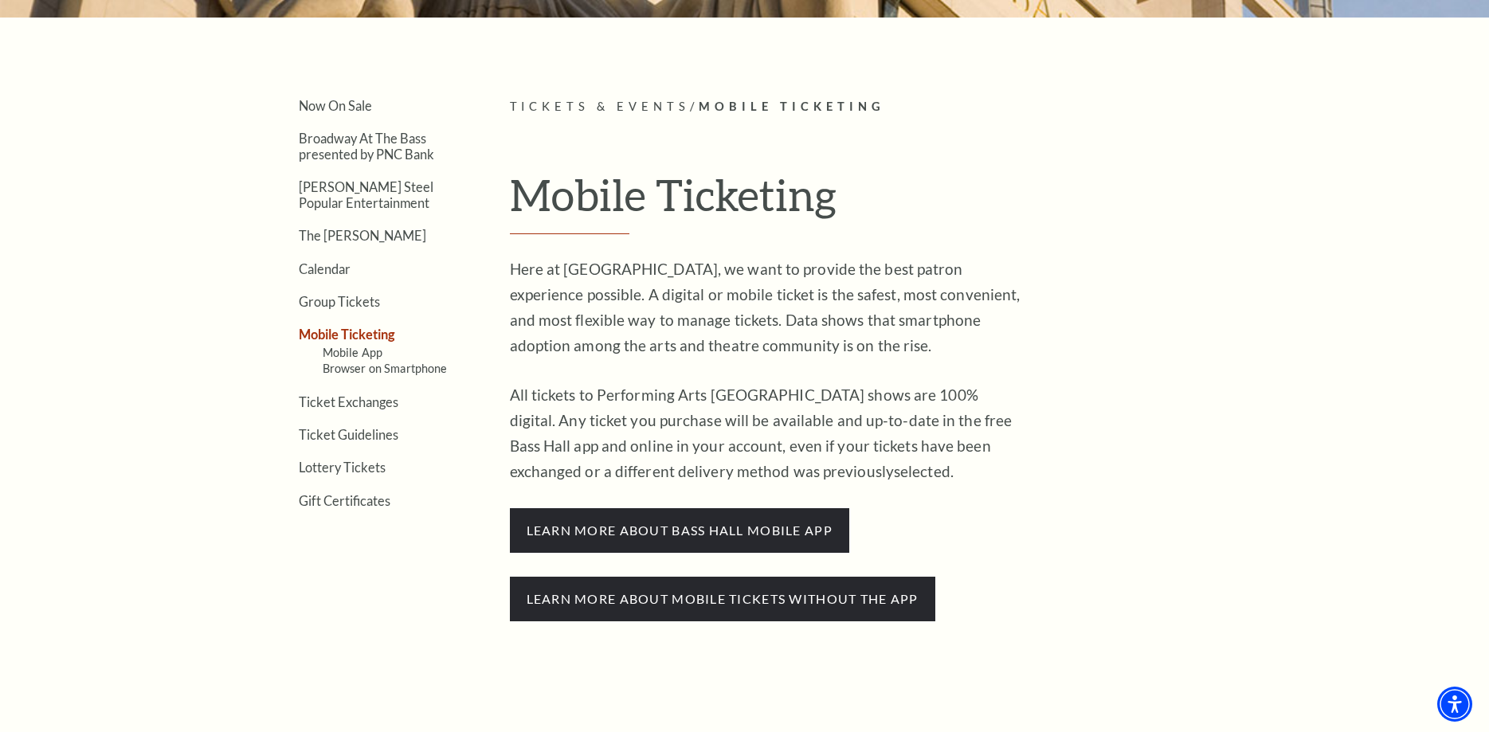 The height and width of the screenshot is (732, 1489). What do you see at coordinates (1455, 704) in the screenshot?
I see `div: Accessibility Menu` at bounding box center [1455, 704].